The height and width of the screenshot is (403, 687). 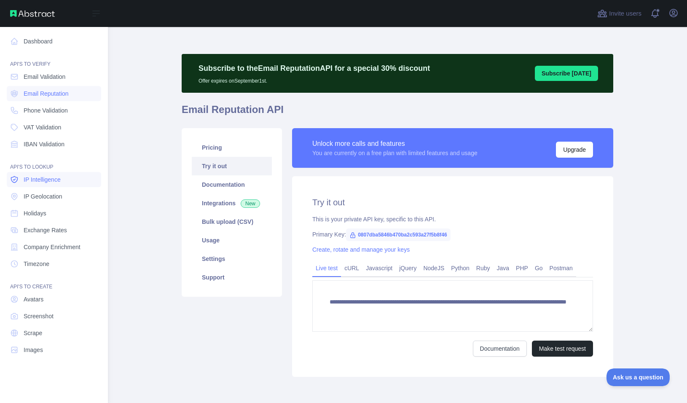 What do you see at coordinates (54, 180) in the screenshot?
I see `a: IP Intelligence` at bounding box center [54, 180].